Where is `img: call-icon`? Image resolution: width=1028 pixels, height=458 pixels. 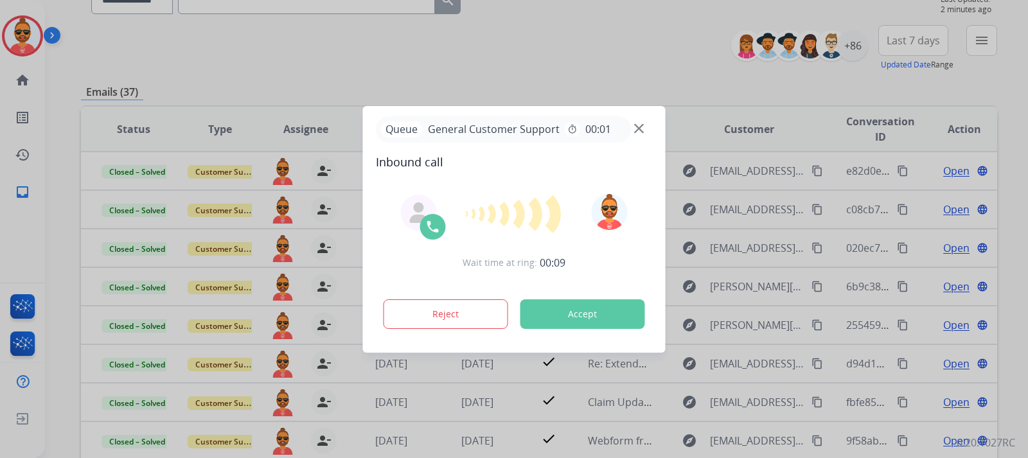
img: call-icon is located at coordinates (433, 227).